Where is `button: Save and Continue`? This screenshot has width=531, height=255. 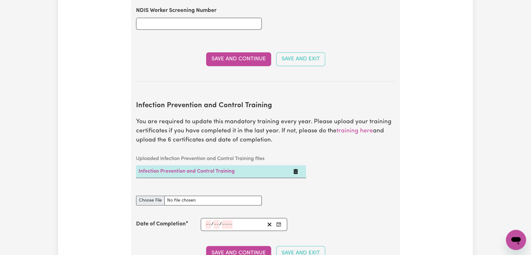
button: Save and Continue is located at coordinates (238, 59).